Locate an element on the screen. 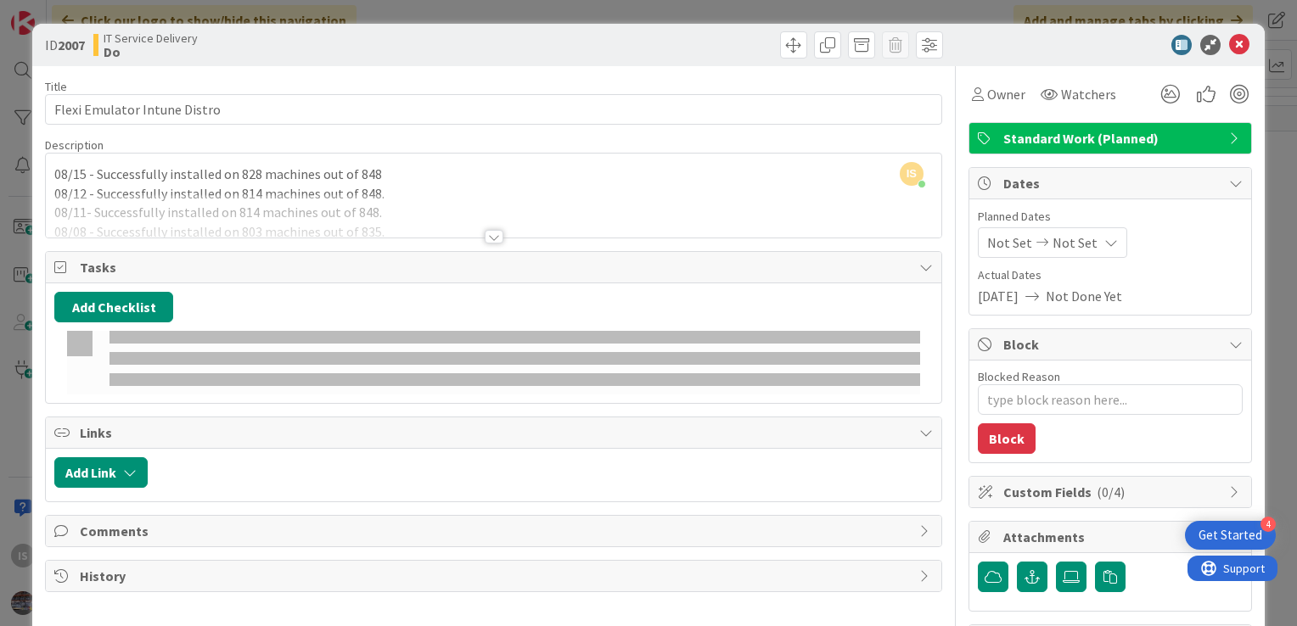  div: Get Started is located at coordinates (1230, 535).